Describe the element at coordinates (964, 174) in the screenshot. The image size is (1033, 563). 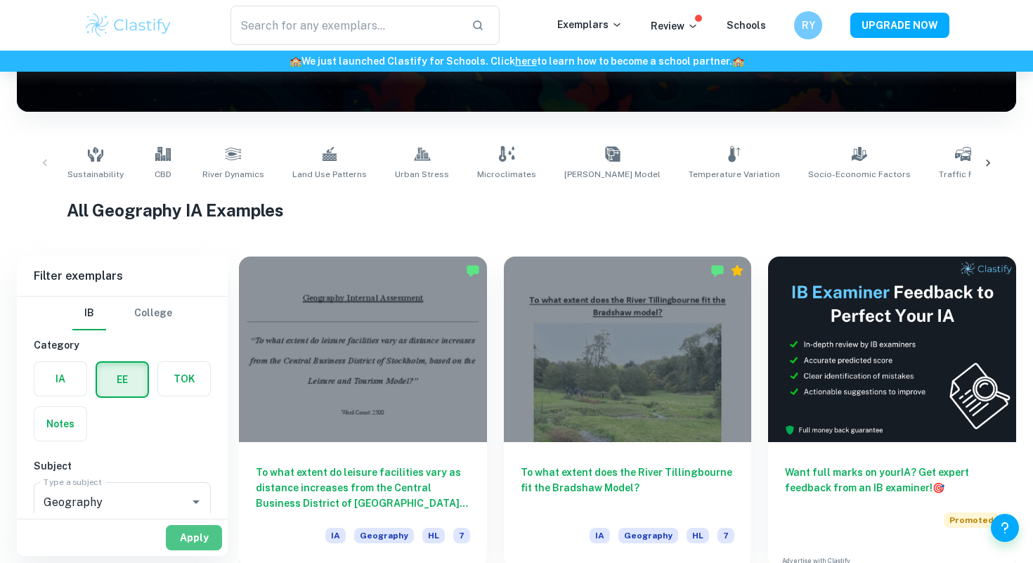
I see `span: Traffic Flow` at that location.